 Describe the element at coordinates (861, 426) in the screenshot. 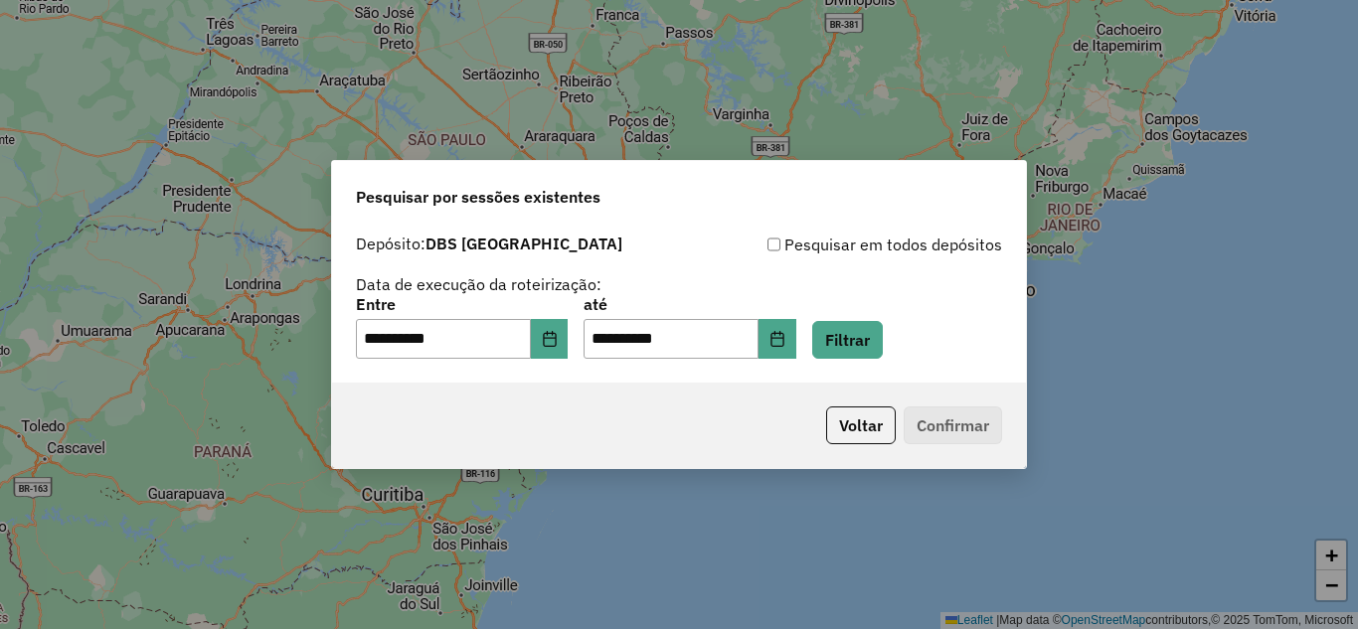

I see `button: Voltar` at that location.